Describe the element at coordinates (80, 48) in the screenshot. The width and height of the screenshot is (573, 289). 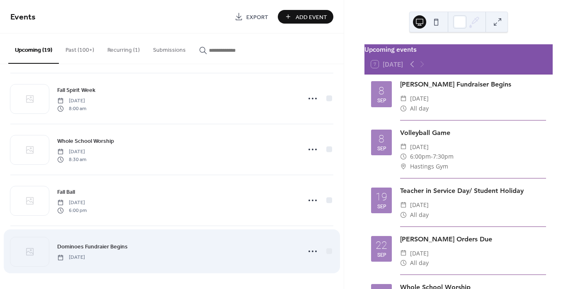
I see `button: Past (100+)` at that location.